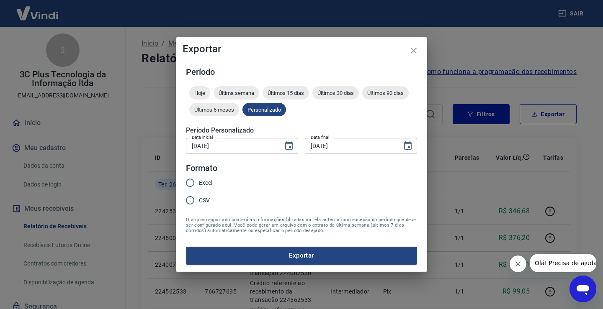 Image resolution: width=603 pixels, height=309 pixels. I want to click on div: Hoje, so click(200, 93).